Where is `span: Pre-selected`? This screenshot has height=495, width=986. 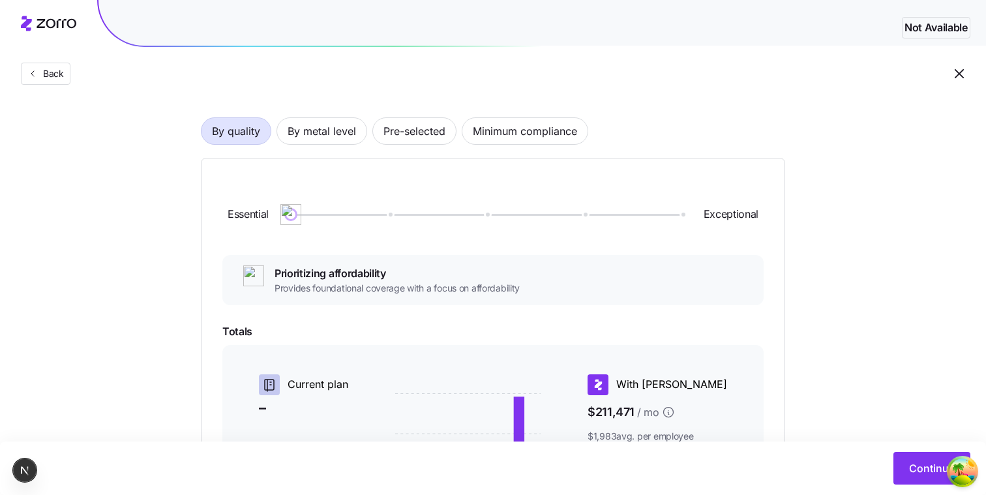
span: Pre-selected is located at coordinates (414, 131).